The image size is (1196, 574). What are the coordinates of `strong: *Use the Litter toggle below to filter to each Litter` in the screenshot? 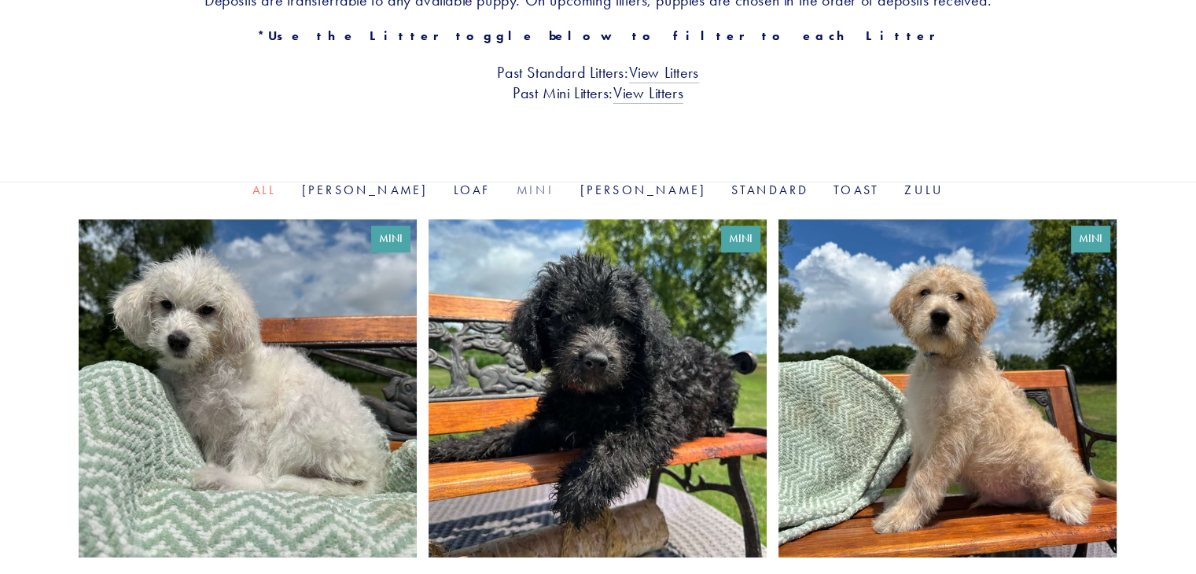 It's located at (598, 35).